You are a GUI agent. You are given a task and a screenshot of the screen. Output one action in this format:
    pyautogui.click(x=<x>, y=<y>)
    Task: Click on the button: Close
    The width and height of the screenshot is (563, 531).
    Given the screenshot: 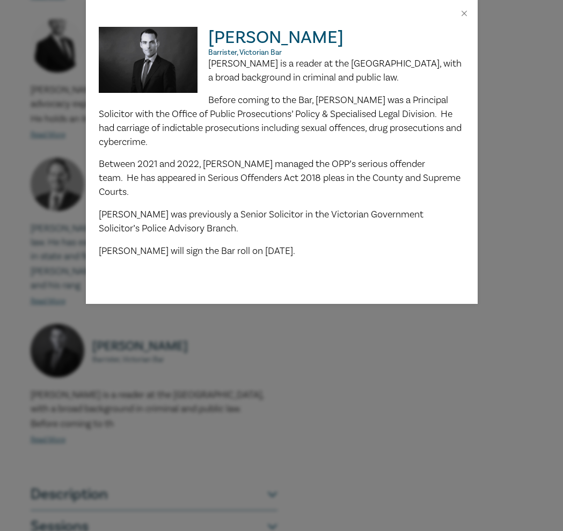 What is the action you would take?
    pyautogui.click(x=464, y=13)
    